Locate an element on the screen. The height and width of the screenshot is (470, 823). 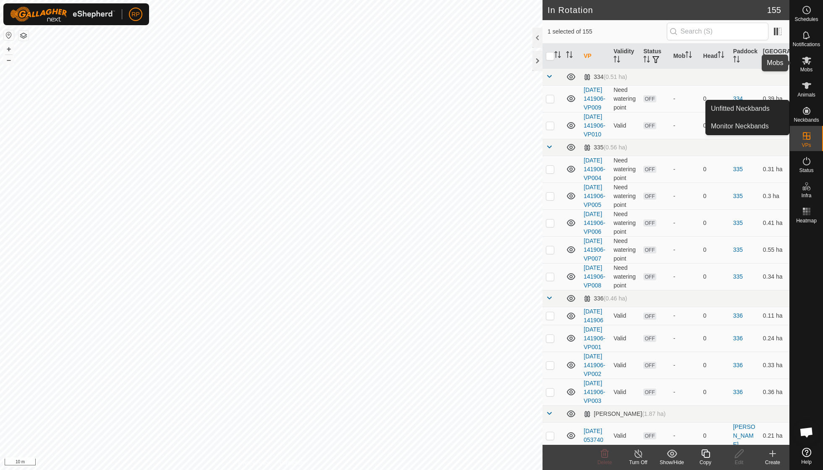
th: Status is located at coordinates (655, 56).